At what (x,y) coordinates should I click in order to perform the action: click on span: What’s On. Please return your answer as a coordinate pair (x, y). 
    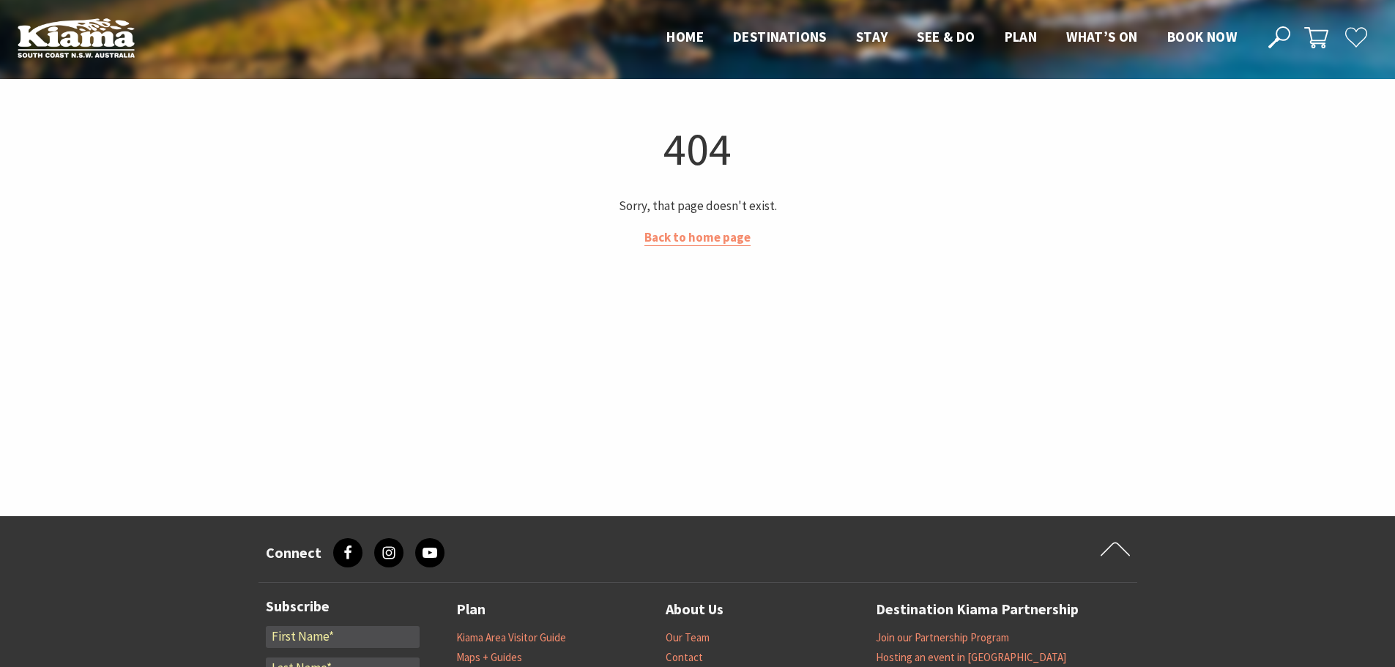
    Looking at the image, I should click on (1102, 37).